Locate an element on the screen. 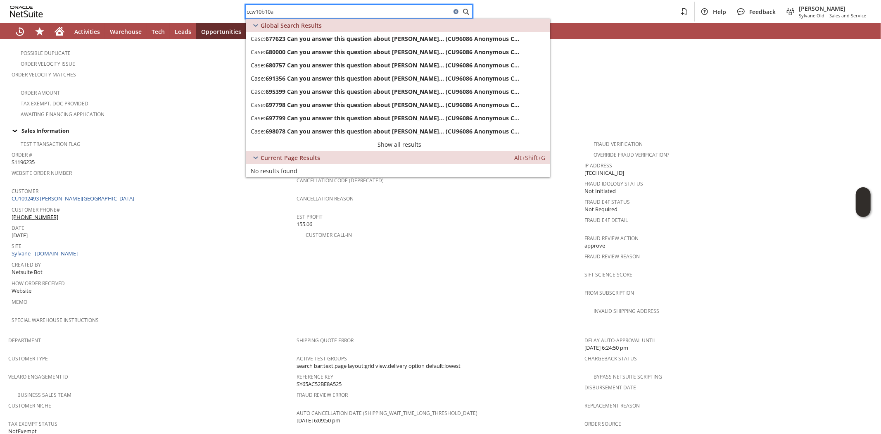  span: Not Required is located at coordinates (601, 209).